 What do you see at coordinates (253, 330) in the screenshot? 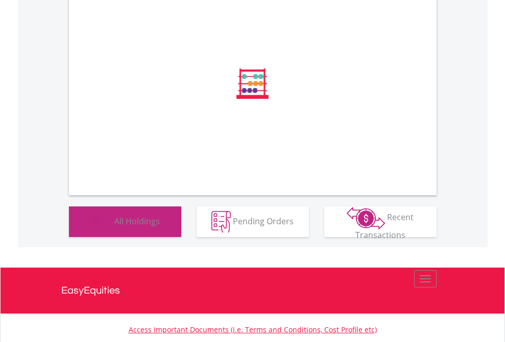
I see `a: Access Important Documents (i.e. Terms and Conditions, Cost Profile etc)` at bounding box center [253, 330].